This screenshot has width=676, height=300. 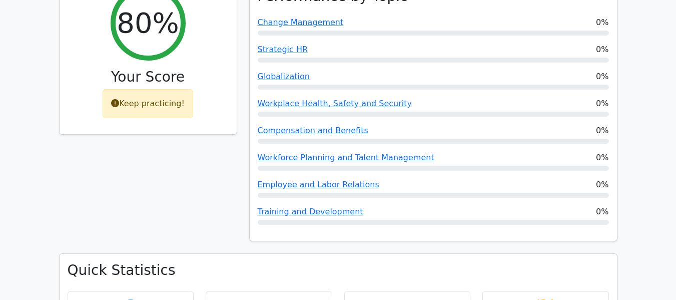 I want to click on h3: Your Score, so click(x=148, y=77).